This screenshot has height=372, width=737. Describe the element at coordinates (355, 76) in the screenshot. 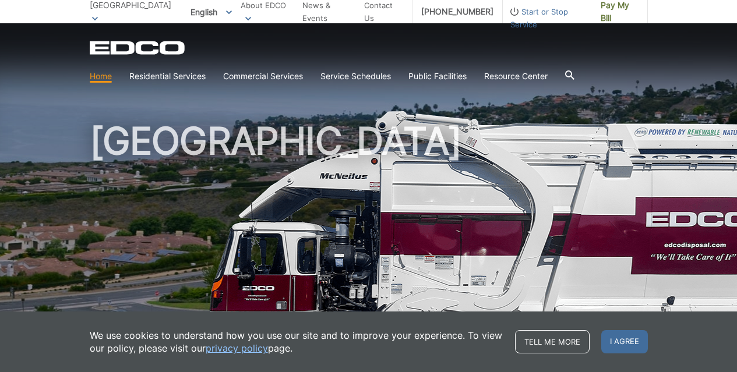

I see `a: Service Schedules` at that location.